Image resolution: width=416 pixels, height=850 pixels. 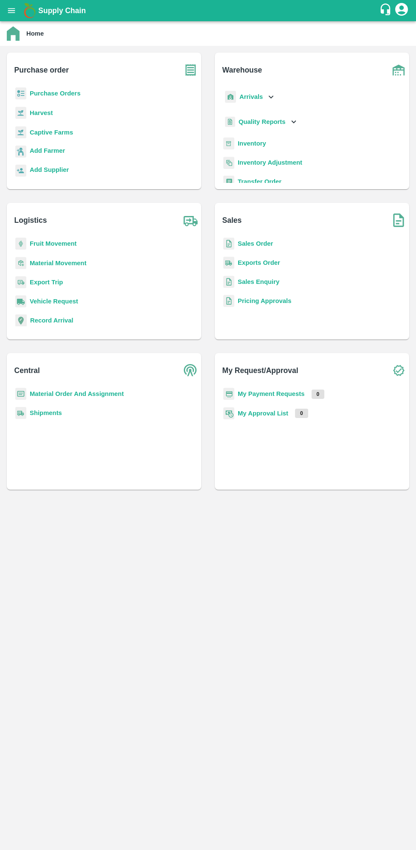 What do you see at coordinates (52, 320) in the screenshot?
I see `a: Record Arrival` at bounding box center [52, 320].